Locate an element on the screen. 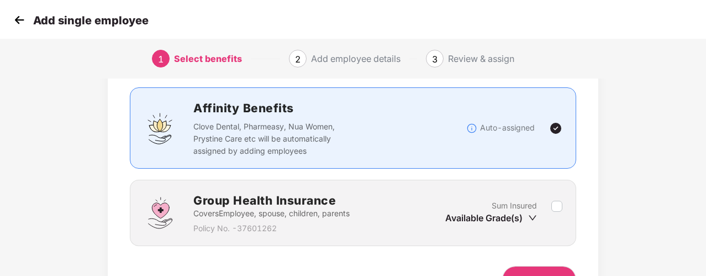 This screenshot has width=706, height=276. div: Add employee details is located at coordinates (356, 59).